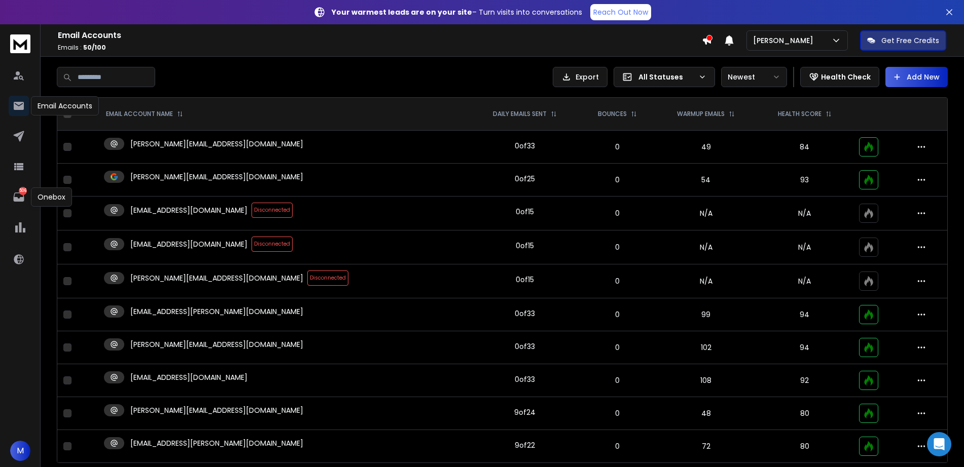  What do you see at coordinates (401, 12) in the screenshot?
I see `strong: Your warmest leads are on your site` at bounding box center [401, 12].